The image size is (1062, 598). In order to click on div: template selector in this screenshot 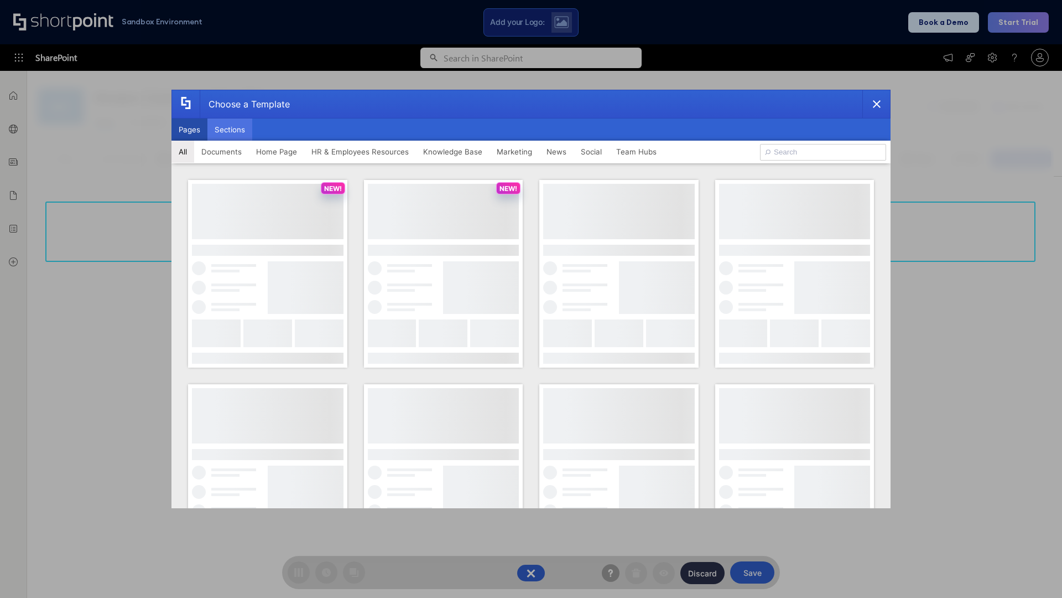, I will do `click(531, 299)`.